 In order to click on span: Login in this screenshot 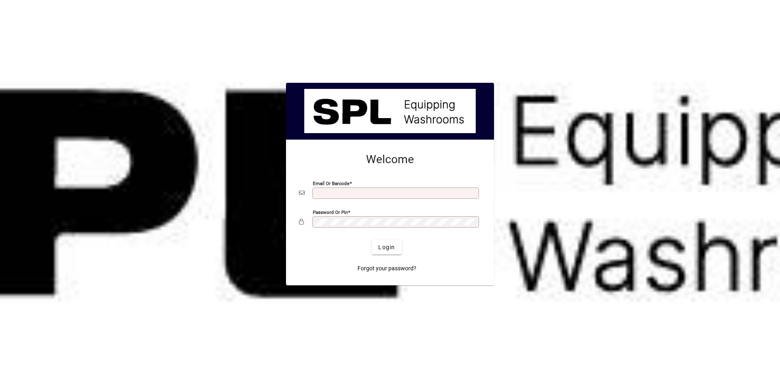, I will do `click(386, 247)`.